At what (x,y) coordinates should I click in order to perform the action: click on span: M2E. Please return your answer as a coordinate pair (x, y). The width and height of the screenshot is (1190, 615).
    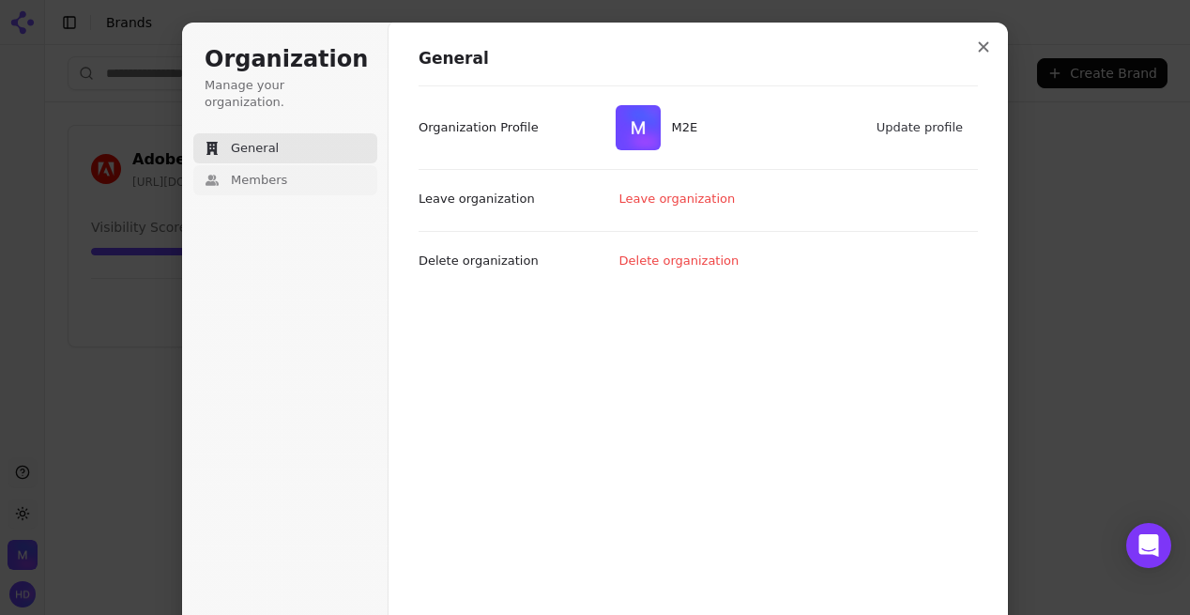
    Looking at the image, I should click on (685, 128).